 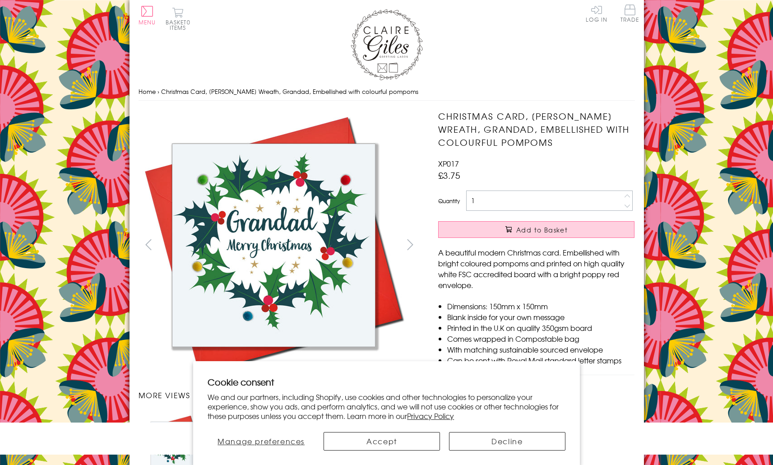 I want to click on h2: Cookie consent, so click(x=386, y=382).